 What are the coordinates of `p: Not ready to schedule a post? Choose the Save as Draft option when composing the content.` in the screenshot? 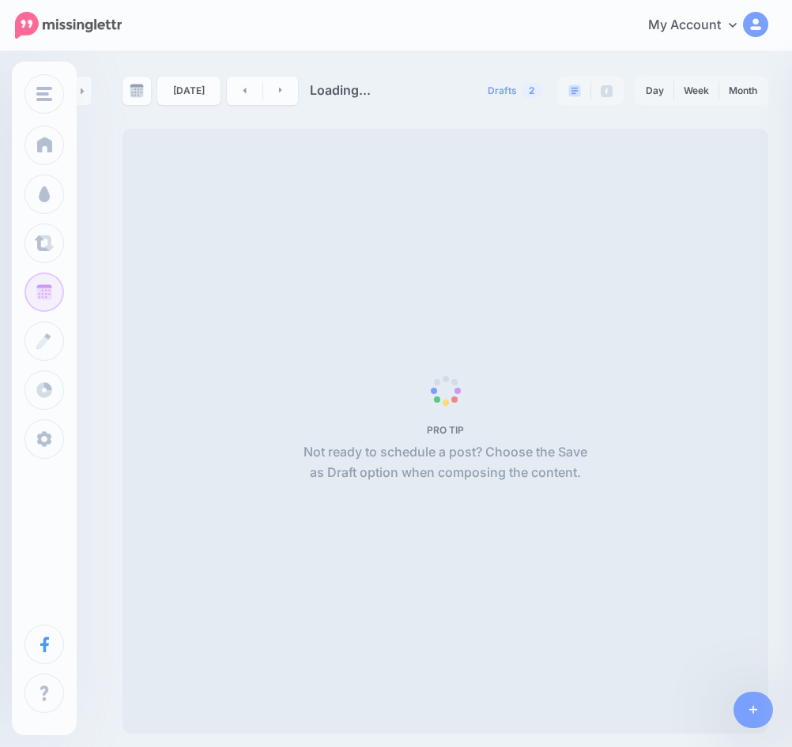 It's located at (445, 463).